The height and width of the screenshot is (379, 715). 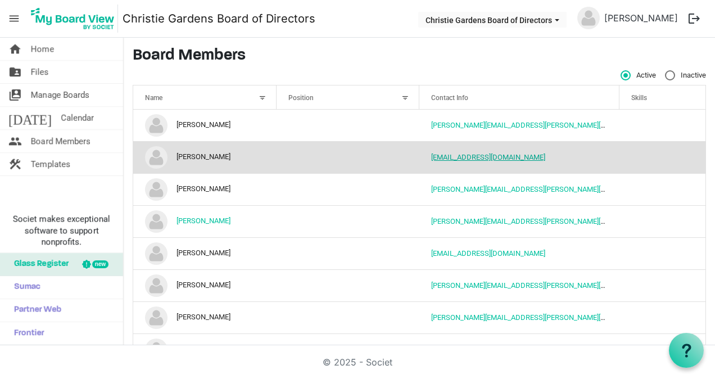 I want to click on div: new, so click(x=100, y=264).